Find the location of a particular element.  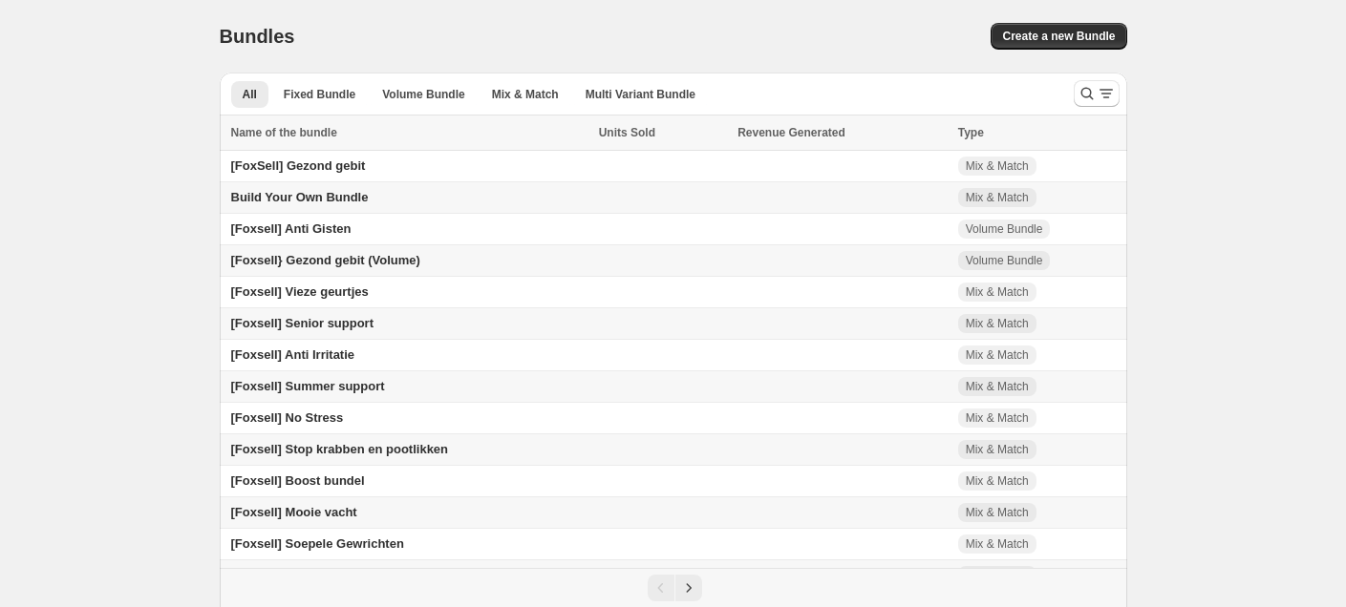

nav: Pagination is located at coordinates (673, 587).